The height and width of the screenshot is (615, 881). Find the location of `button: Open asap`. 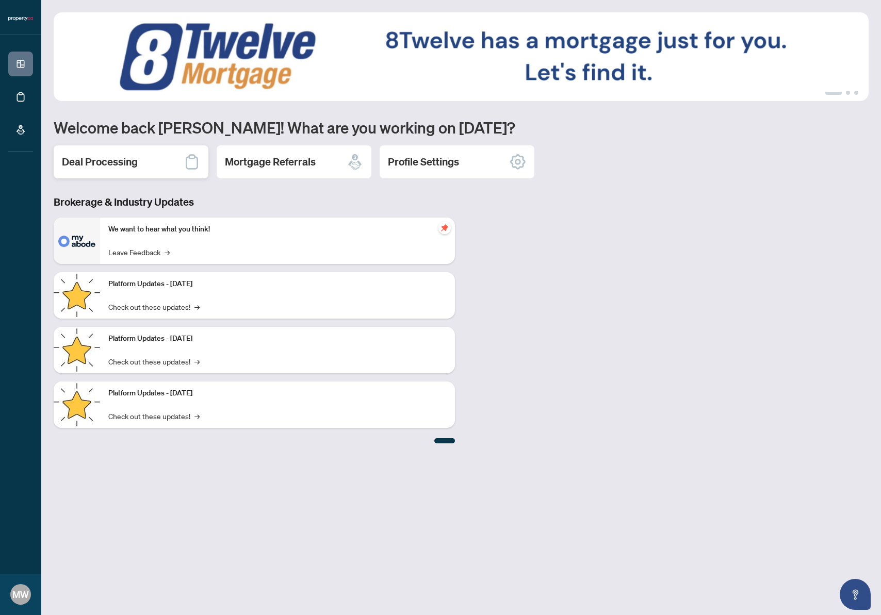

button: Open asap is located at coordinates (855, 595).